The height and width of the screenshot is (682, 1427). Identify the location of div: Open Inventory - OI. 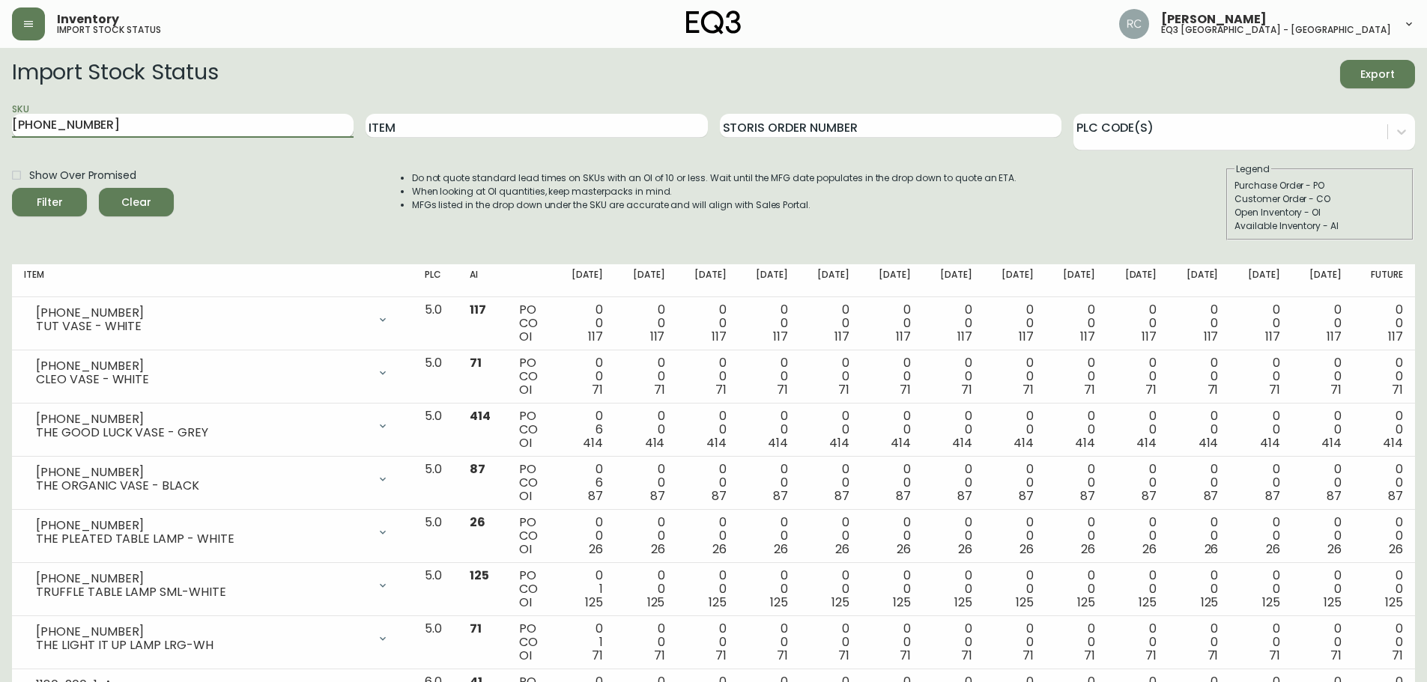
(1319, 213).